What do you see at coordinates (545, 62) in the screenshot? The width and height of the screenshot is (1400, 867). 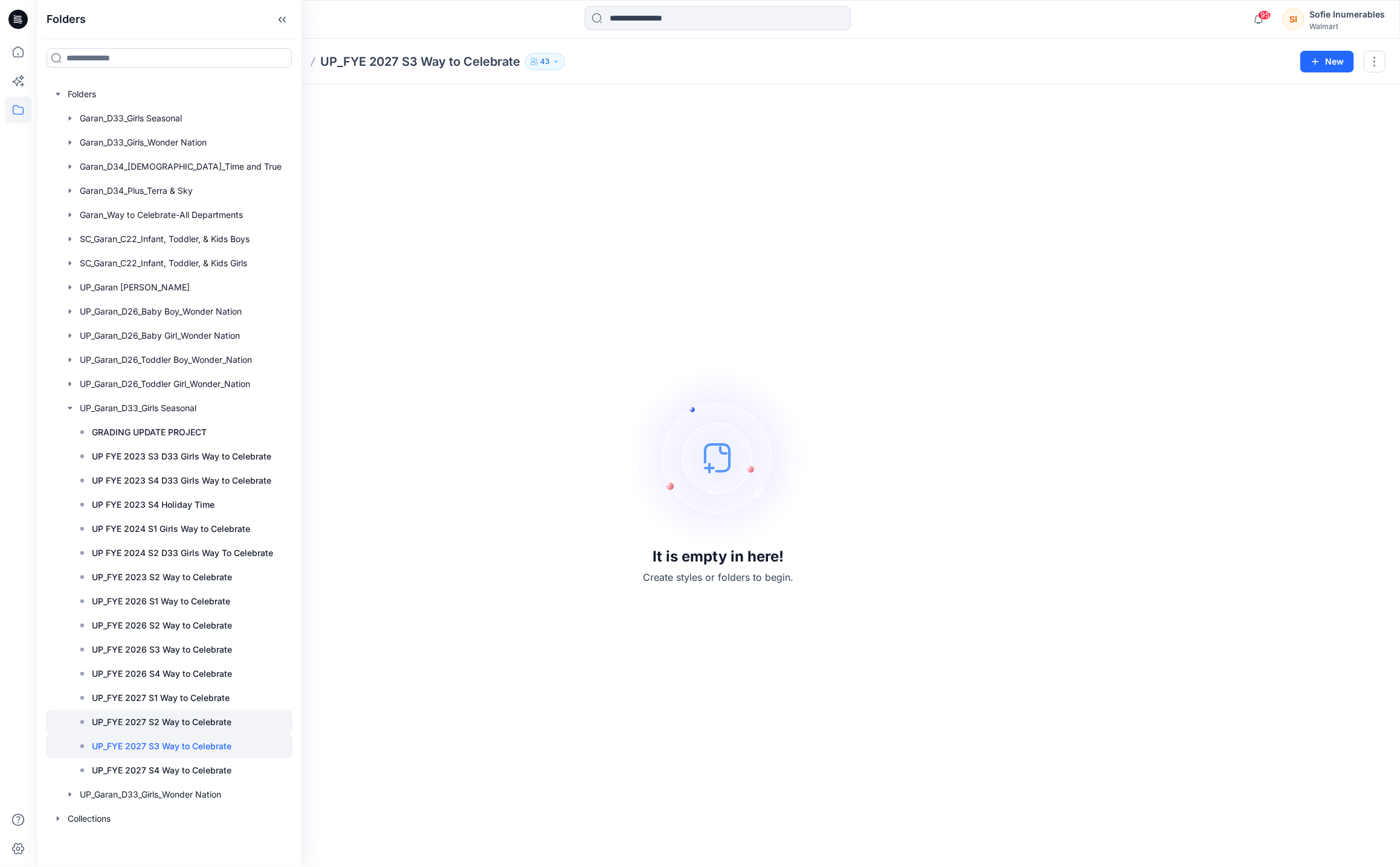 I see `button: 43` at bounding box center [545, 62].